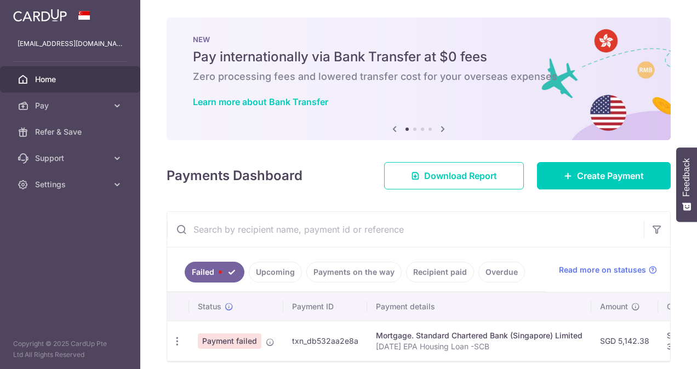  What do you see at coordinates (419, 57) in the screenshot?
I see `h5: Pay internationally via Bank Transfer at $0 fees` at bounding box center [419, 57].